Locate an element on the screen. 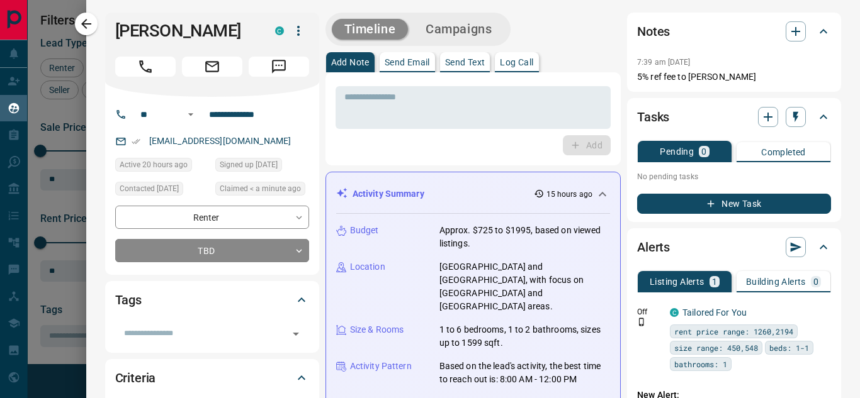  p: Budget is located at coordinates (364, 230).